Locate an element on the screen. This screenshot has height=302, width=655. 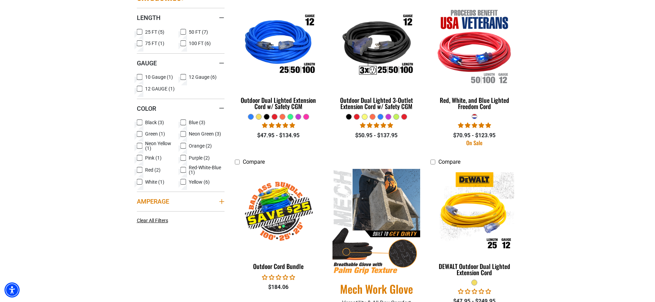
h5: Mech Work Glove is located at coordinates (376, 289).